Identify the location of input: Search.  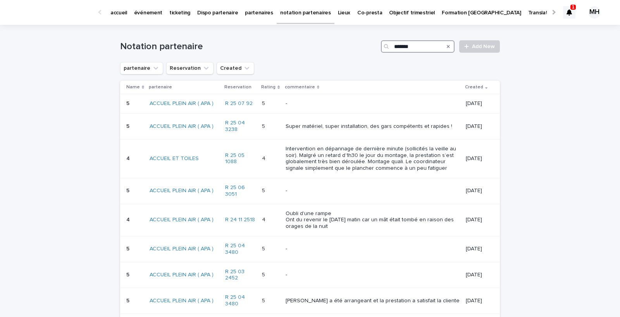
(418, 47).